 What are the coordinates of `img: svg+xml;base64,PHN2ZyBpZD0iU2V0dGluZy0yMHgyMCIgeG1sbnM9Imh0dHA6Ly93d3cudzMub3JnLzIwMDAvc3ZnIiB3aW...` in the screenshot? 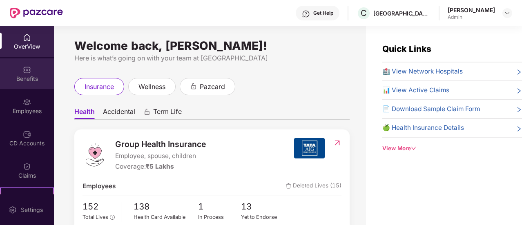 It's located at (13, 210).